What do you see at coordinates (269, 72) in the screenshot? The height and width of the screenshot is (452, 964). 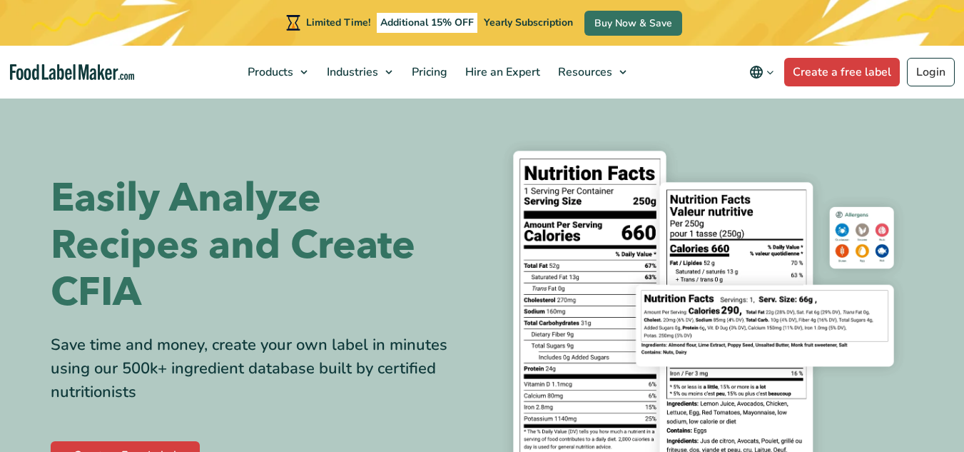 I see `span: Products` at bounding box center [269, 72].